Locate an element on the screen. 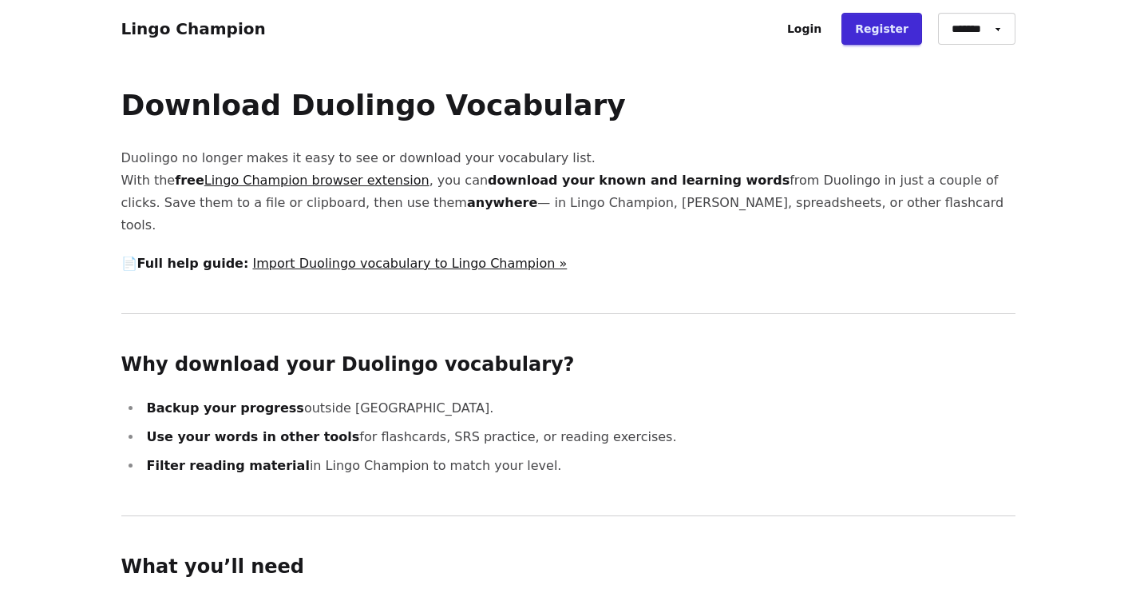 The width and height of the screenshot is (1136, 597). a: Register is located at coordinates (882, 29).